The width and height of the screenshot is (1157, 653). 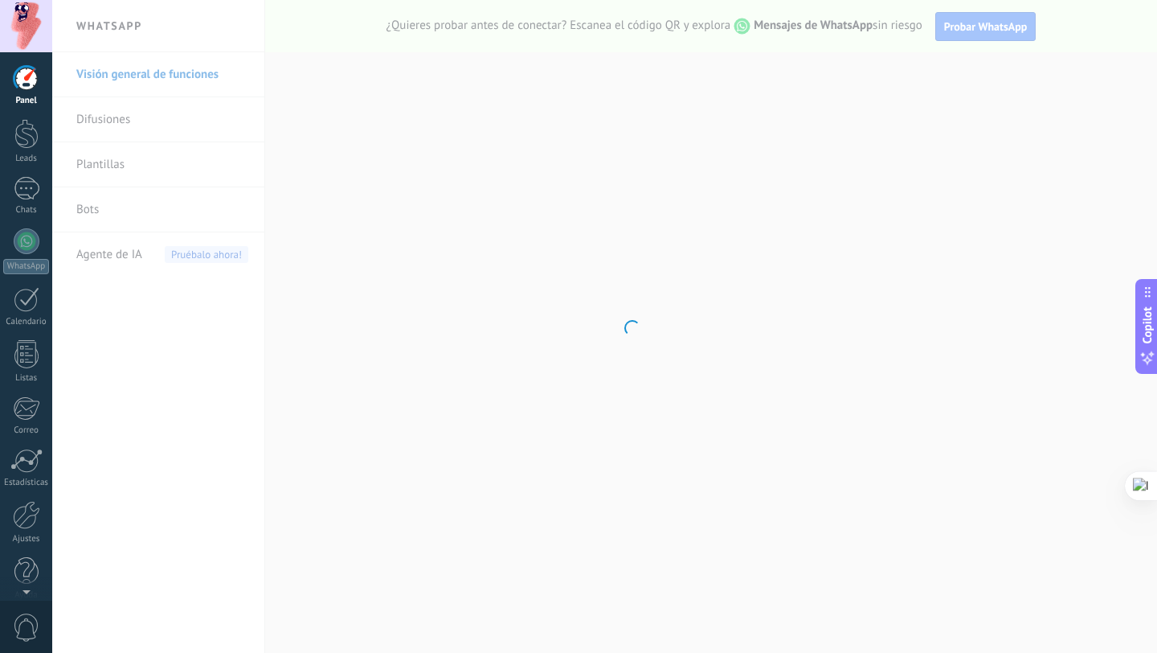 I want to click on div: WhatsApp, so click(x=26, y=266).